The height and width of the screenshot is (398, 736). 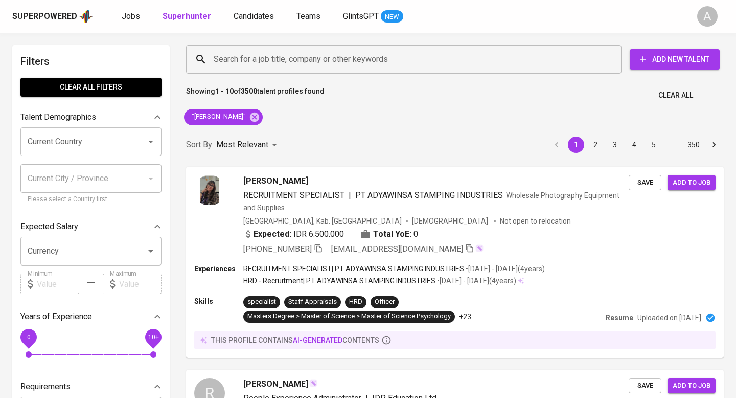 I want to click on p: +23, so click(x=465, y=316).